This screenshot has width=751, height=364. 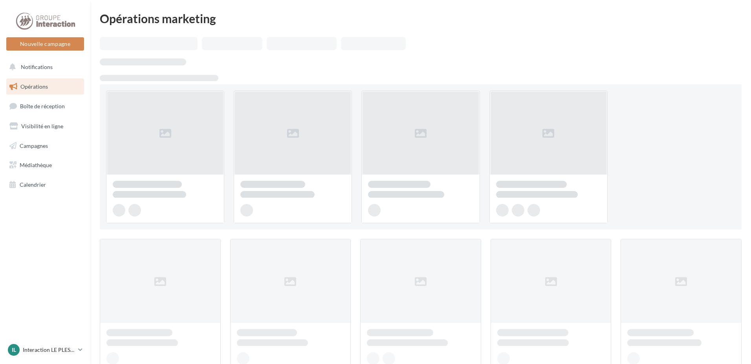 What do you see at coordinates (42, 126) in the screenshot?
I see `span: Visibilité en ligne` at bounding box center [42, 126].